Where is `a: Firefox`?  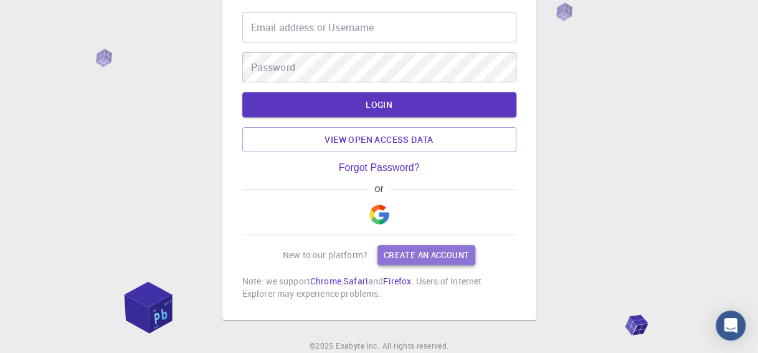 a: Firefox is located at coordinates (397, 280).